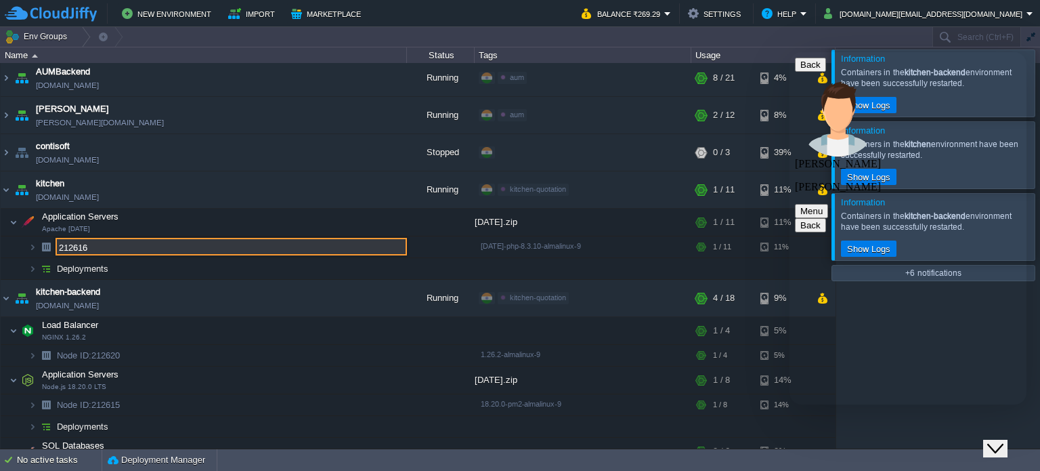  What do you see at coordinates (253, 14) in the screenshot?
I see `button: Import` at bounding box center [253, 14].